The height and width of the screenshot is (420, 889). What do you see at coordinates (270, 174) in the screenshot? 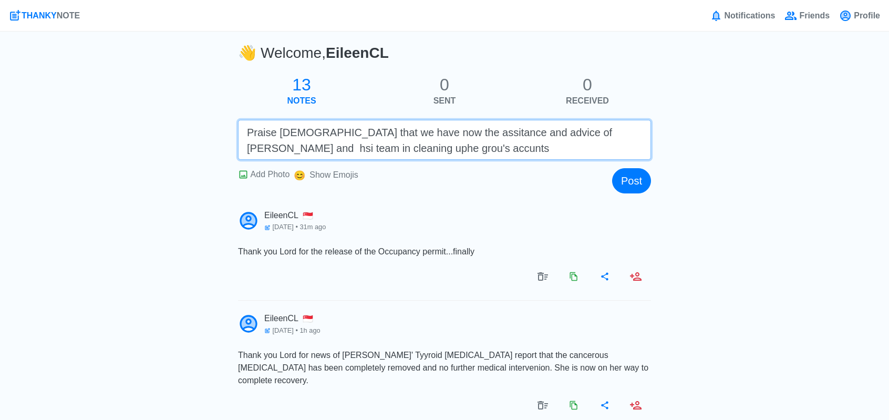
I see `span: Add Photo` at bounding box center [270, 174].